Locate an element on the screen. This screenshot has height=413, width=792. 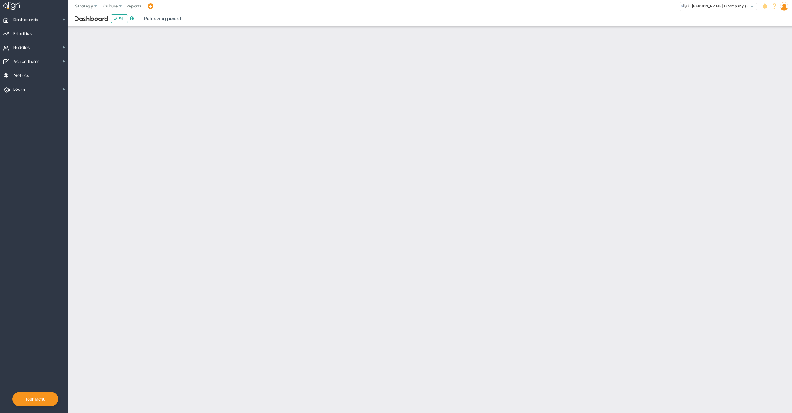
span: Priorities is located at coordinates (23, 34).